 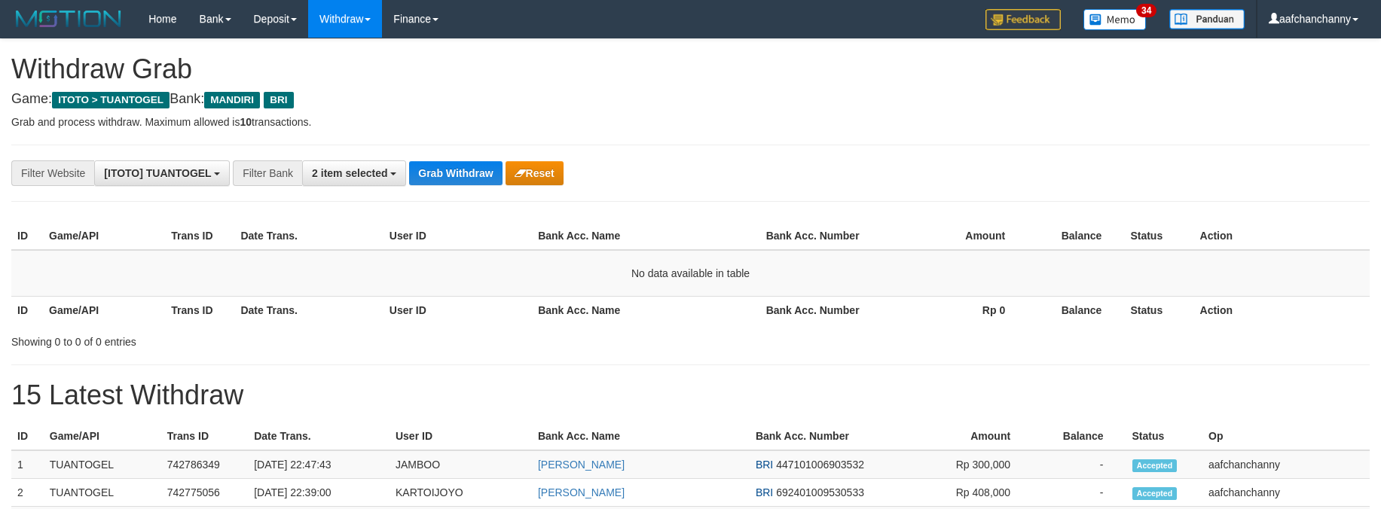 I want to click on span: ITOTO > TUANTOGEL, so click(x=111, y=100).